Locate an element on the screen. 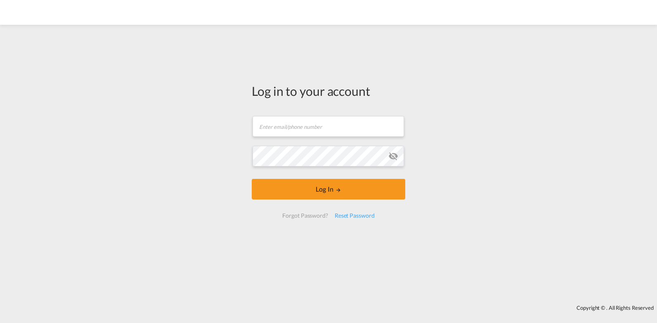  md-icon: icon-eye-off is located at coordinates (394, 156).